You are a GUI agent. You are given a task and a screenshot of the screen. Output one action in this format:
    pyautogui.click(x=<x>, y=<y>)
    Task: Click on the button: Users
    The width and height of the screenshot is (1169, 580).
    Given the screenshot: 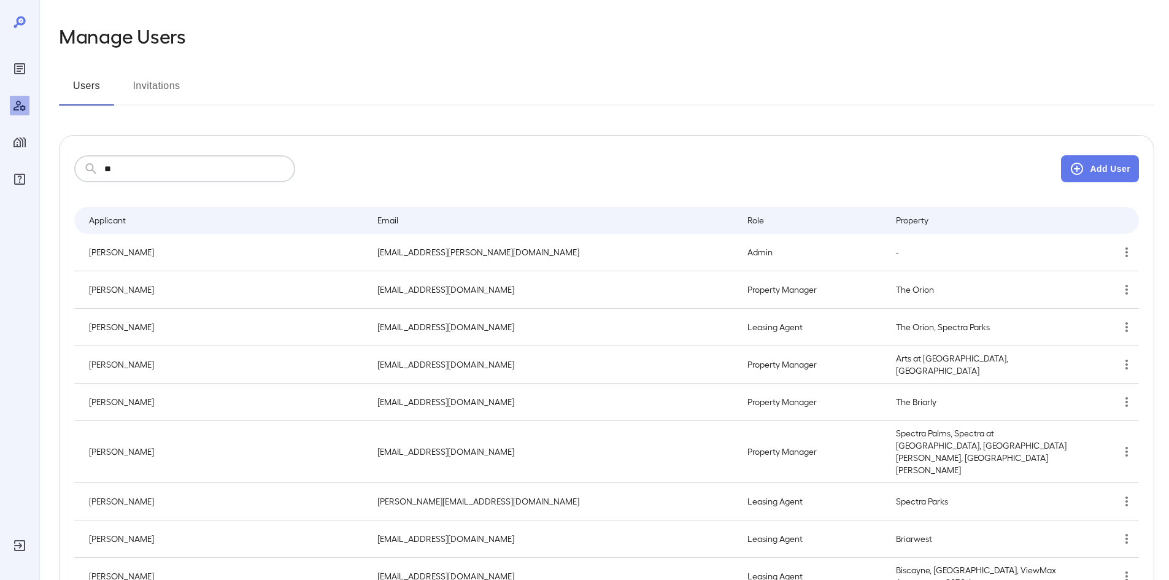 What is the action you would take?
    pyautogui.click(x=87, y=91)
    